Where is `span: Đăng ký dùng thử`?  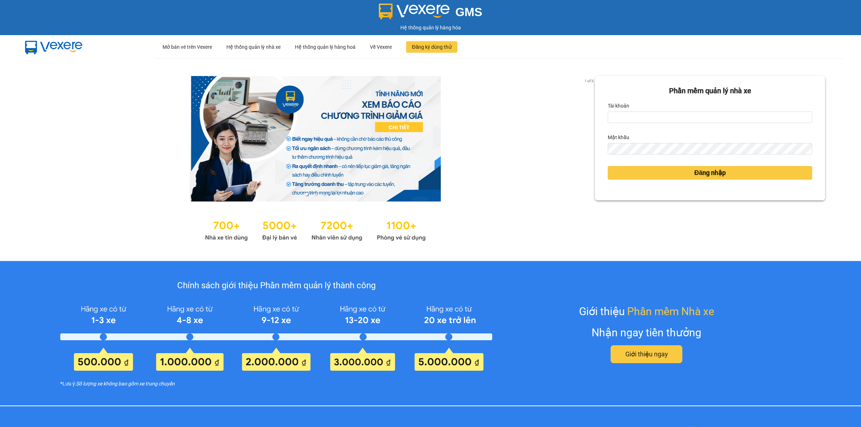 span: Đăng ký dùng thử is located at coordinates (432, 47).